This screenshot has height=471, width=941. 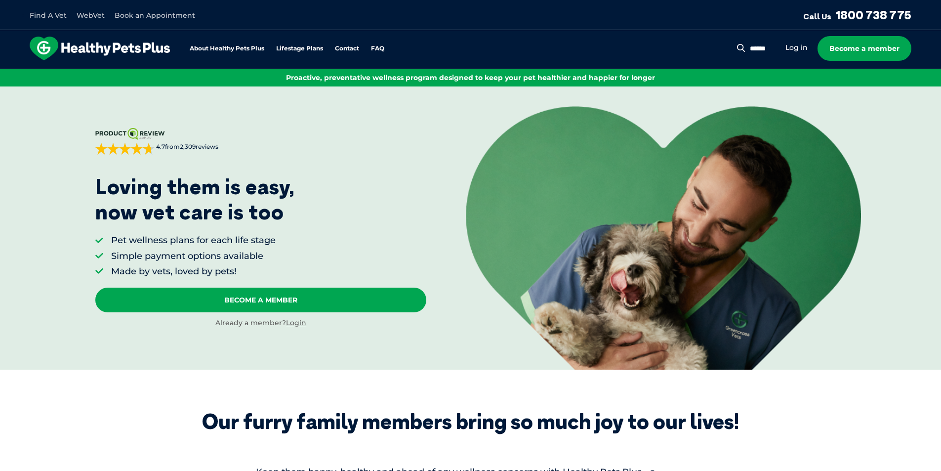 What do you see at coordinates (817, 16) in the screenshot?
I see `span: Call Us` at bounding box center [817, 16].